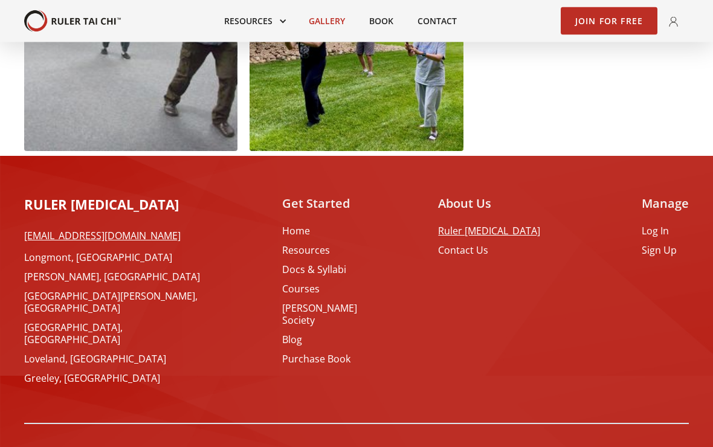 This screenshot has width=713, height=447. Describe the element at coordinates (337, 204) in the screenshot. I see `h2: Get Started` at that location.